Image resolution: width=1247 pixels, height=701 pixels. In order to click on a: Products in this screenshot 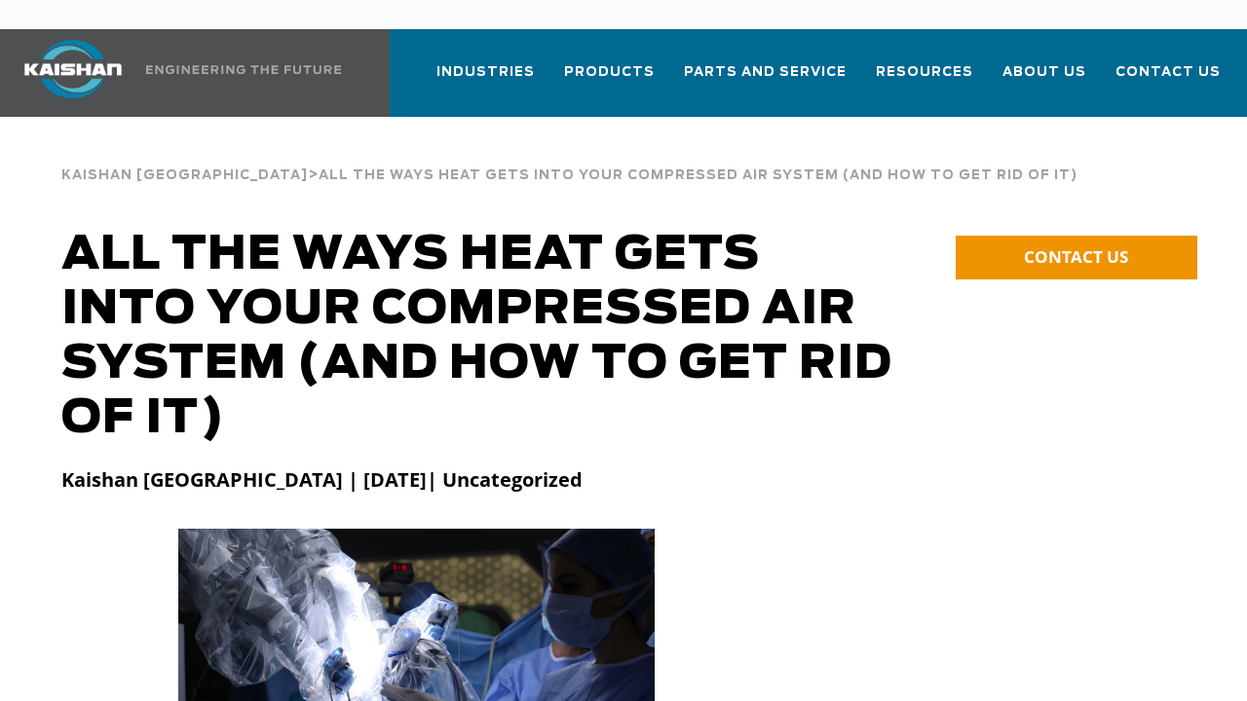, I will do `click(609, 80)`.